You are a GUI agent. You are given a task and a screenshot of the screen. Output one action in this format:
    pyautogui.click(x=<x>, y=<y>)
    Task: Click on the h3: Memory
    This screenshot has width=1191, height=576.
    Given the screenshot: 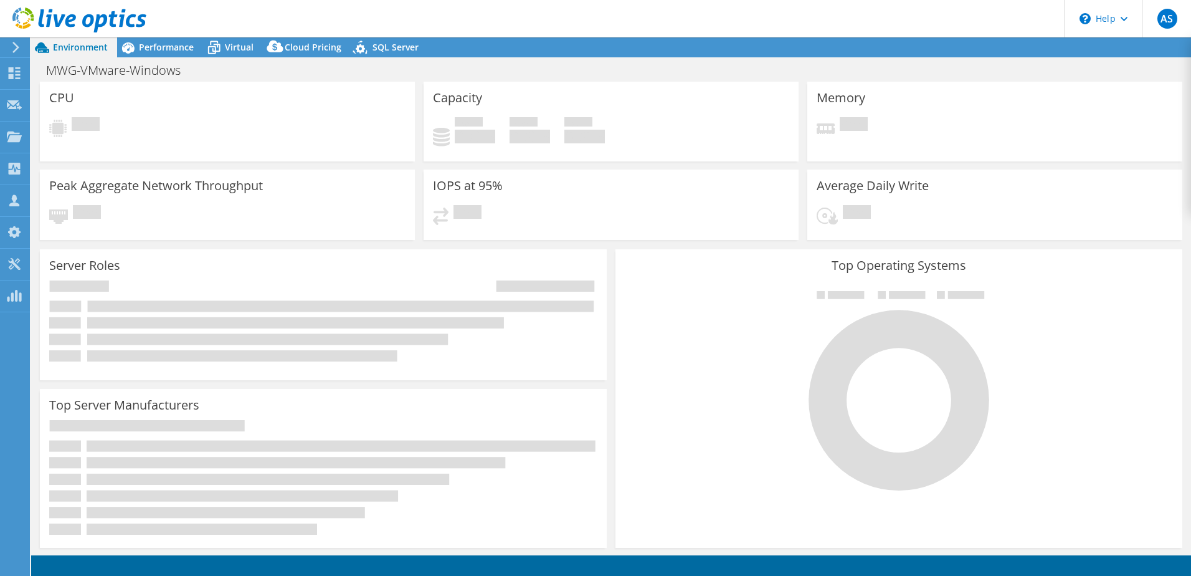 What is the action you would take?
    pyautogui.click(x=841, y=98)
    